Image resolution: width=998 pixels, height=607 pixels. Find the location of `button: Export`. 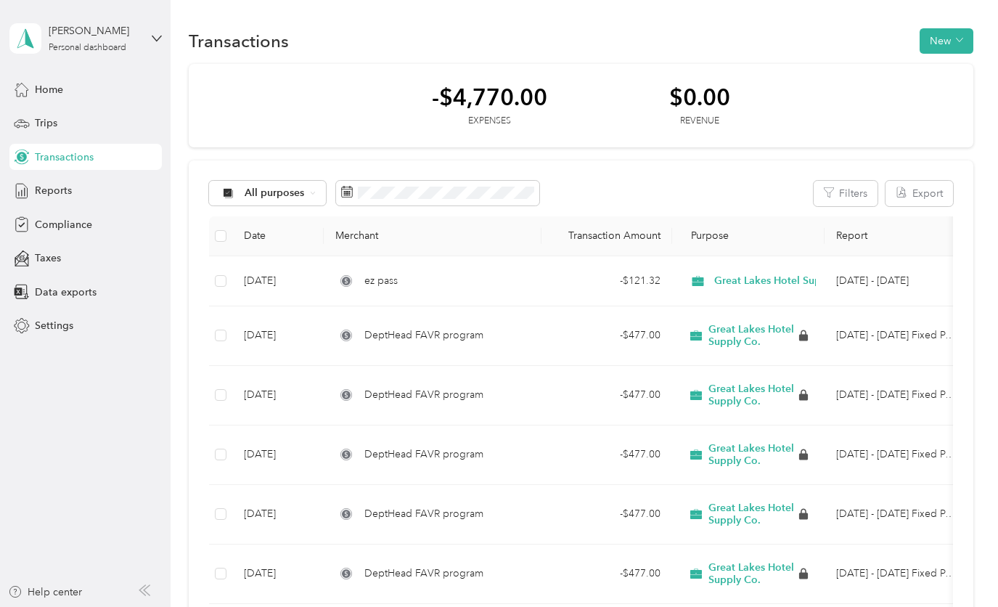

button: Export is located at coordinates (919, 193).